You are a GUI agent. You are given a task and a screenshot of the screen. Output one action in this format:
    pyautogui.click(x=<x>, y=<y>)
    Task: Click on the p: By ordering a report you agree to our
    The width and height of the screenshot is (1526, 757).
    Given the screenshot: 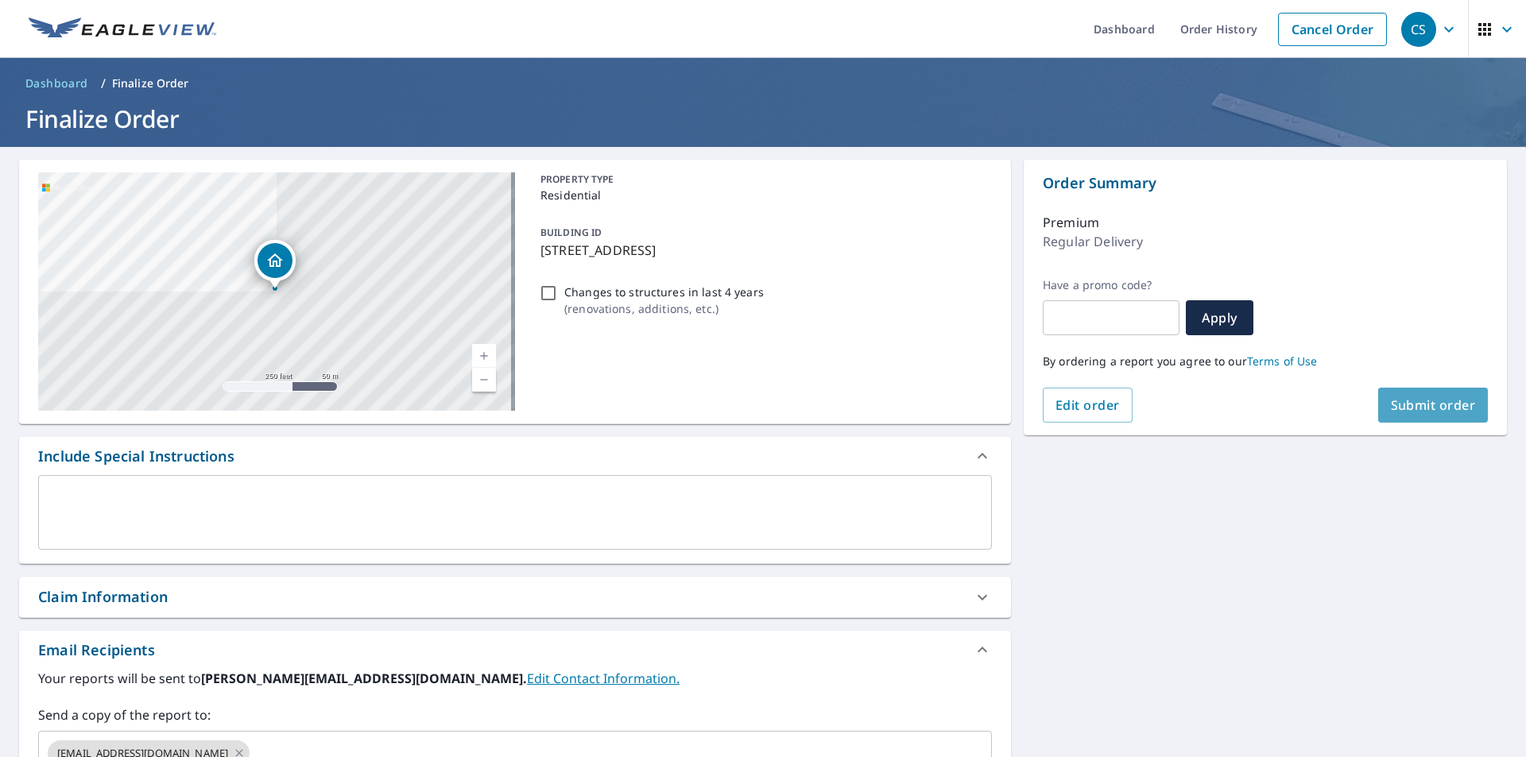 What is the action you would take?
    pyautogui.click(x=1265, y=362)
    